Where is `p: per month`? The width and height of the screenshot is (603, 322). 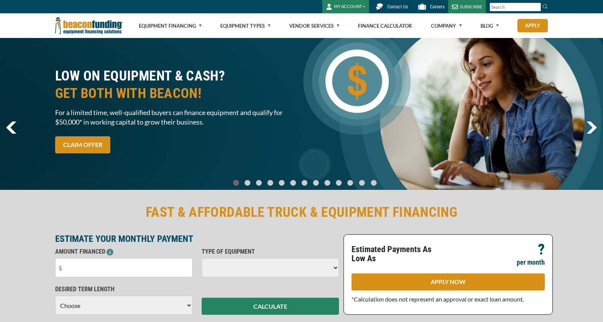
p: per month is located at coordinates (530, 263).